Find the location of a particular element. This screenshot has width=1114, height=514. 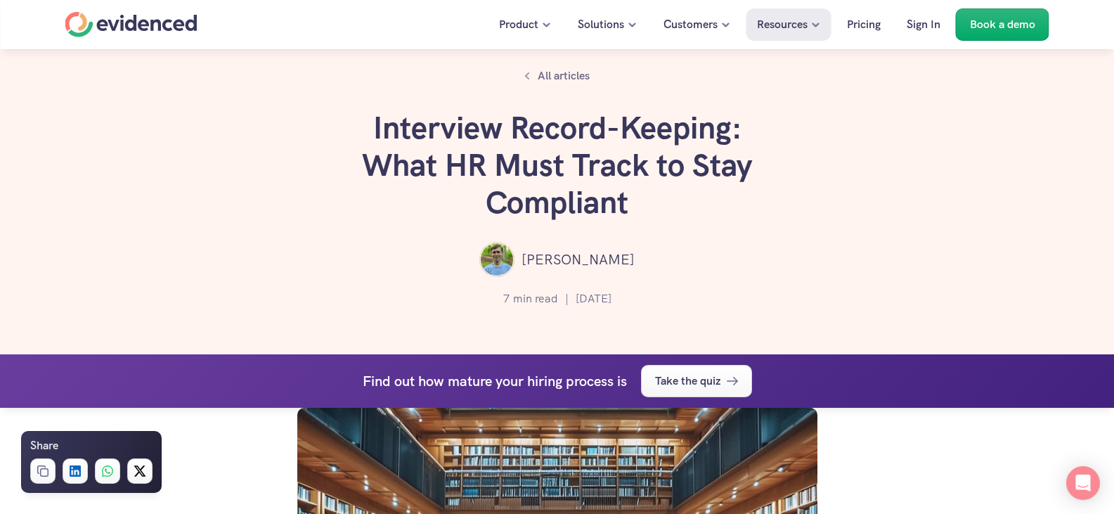

p: All articles is located at coordinates (563, 76).